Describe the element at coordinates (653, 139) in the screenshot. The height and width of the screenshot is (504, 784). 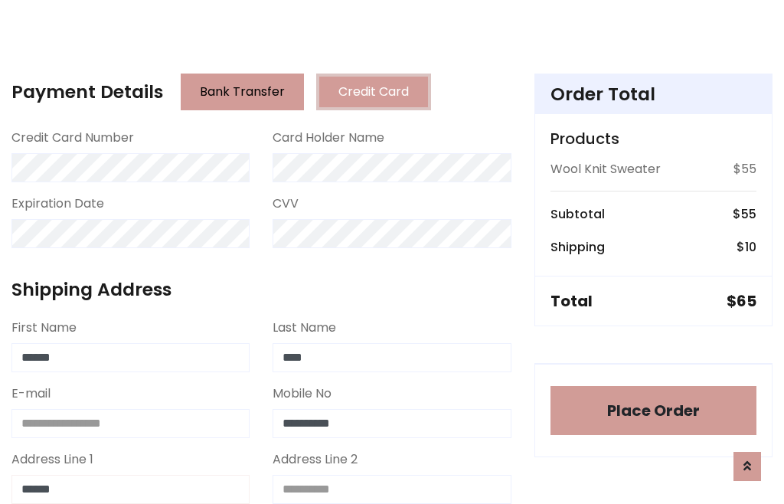
I see `h5: Products` at that location.